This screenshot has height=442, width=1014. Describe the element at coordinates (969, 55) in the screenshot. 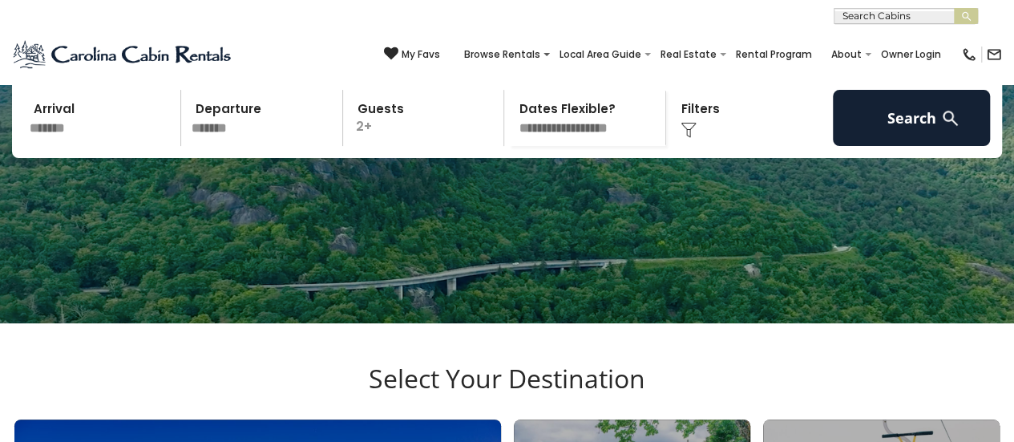

I see `img: phone-regular-black.png` at that location.